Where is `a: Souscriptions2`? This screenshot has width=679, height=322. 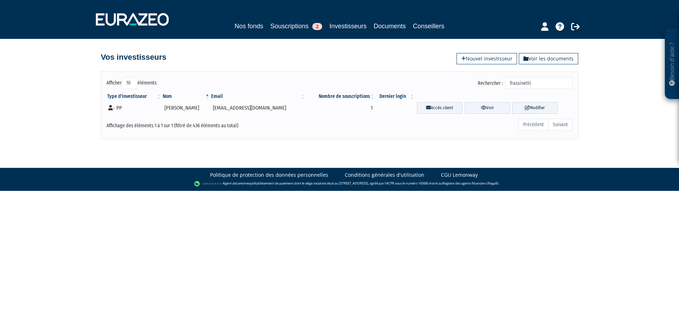
a: Souscriptions2 is located at coordinates (296, 26).